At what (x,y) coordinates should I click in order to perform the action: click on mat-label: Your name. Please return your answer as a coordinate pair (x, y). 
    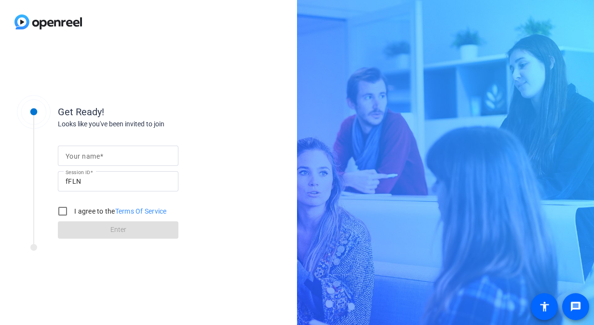
    Looking at the image, I should click on (82, 156).